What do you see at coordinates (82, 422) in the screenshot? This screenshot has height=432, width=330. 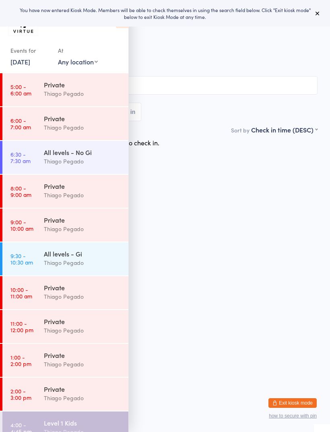 I see `div: Level 1 Kids` at bounding box center [82, 422].